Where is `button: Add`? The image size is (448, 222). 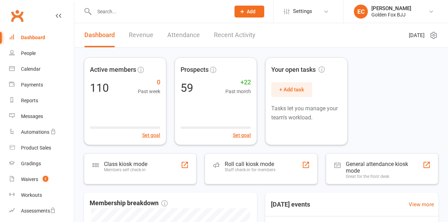 button: Add is located at coordinates (249, 12).